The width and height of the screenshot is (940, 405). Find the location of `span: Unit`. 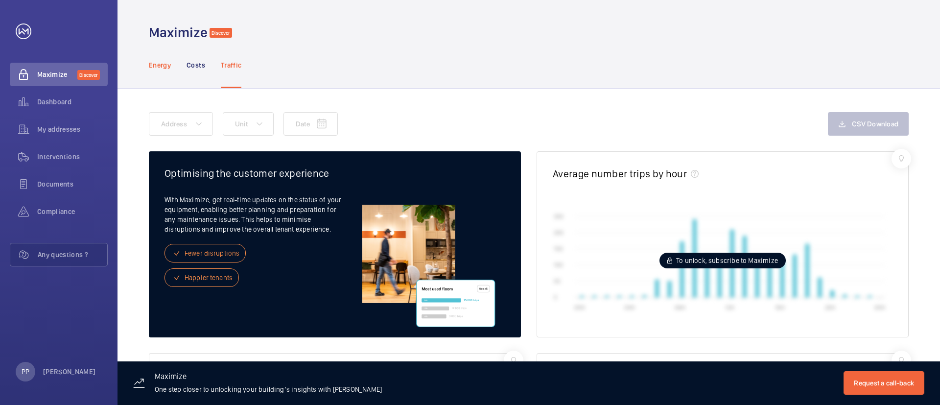

span: Unit is located at coordinates (241, 124).